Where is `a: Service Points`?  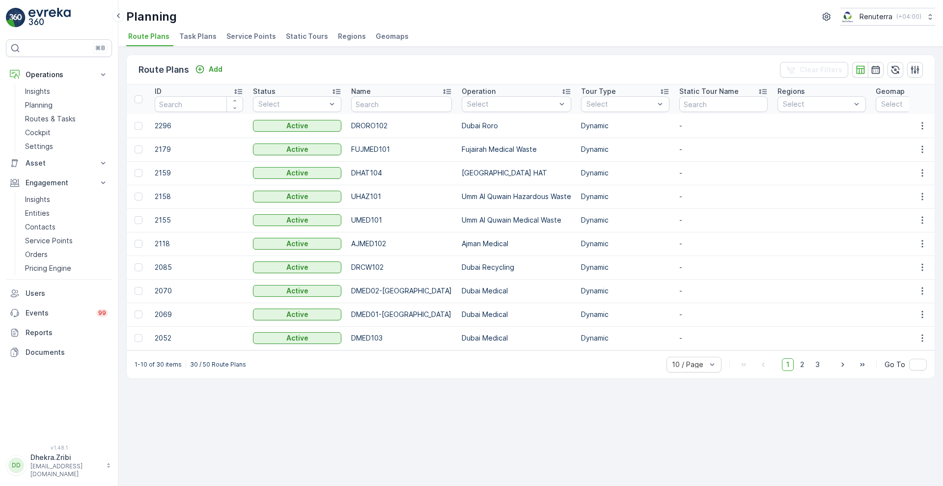
a: Service Points is located at coordinates (66, 241).